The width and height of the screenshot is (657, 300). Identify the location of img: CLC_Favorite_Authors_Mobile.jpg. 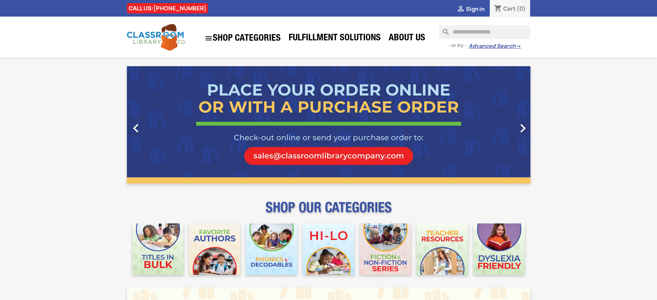
(214, 249).